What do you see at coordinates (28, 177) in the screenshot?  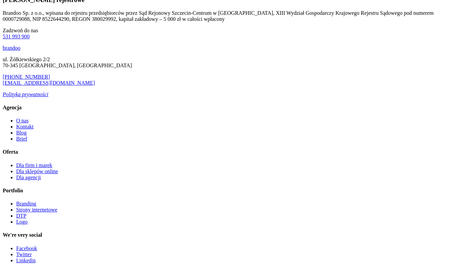 I see `a: Dla agencji` at bounding box center [28, 177].